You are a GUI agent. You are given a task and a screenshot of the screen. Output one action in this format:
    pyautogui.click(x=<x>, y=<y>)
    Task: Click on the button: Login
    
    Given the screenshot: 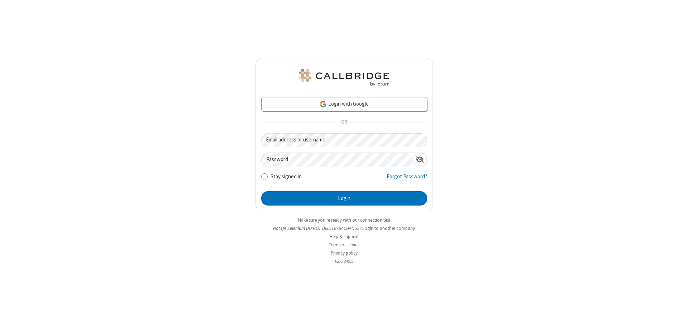 What is the action you would take?
    pyautogui.click(x=344, y=198)
    